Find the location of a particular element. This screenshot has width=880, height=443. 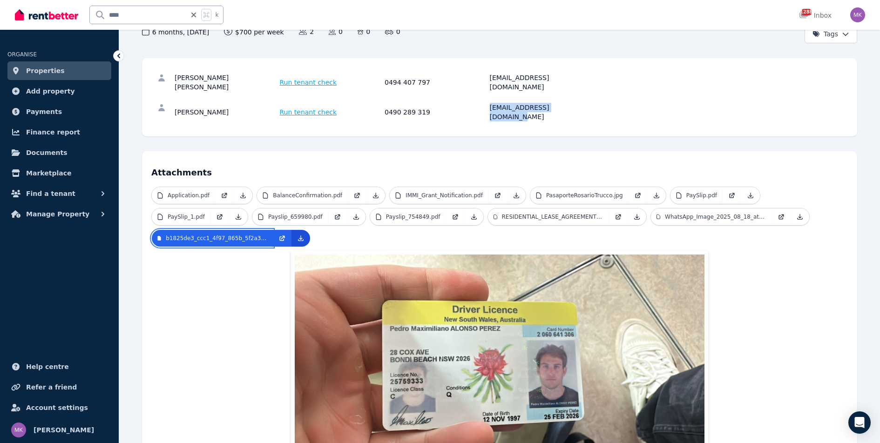

a: BalanceConfirmation.pdf is located at coordinates (302, 196).